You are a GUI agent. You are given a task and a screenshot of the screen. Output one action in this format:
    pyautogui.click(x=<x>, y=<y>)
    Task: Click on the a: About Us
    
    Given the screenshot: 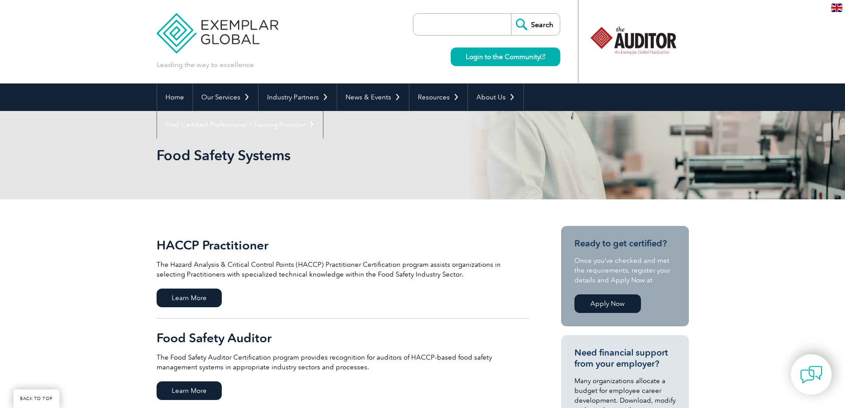 What is the action you would take?
    pyautogui.click(x=495, y=97)
    